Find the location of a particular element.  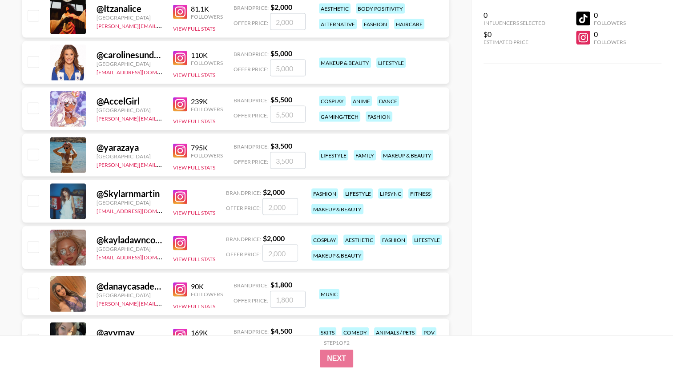

input: 5,500 is located at coordinates (288, 114).